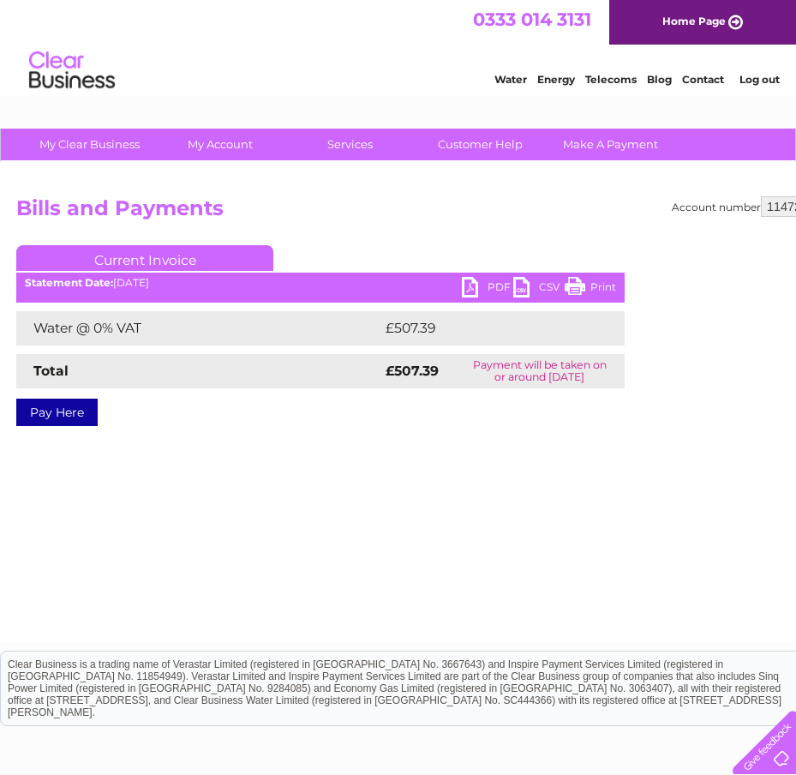  Describe the element at coordinates (145, 258) in the screenshot. I see `a: Current Invoice` at that location.